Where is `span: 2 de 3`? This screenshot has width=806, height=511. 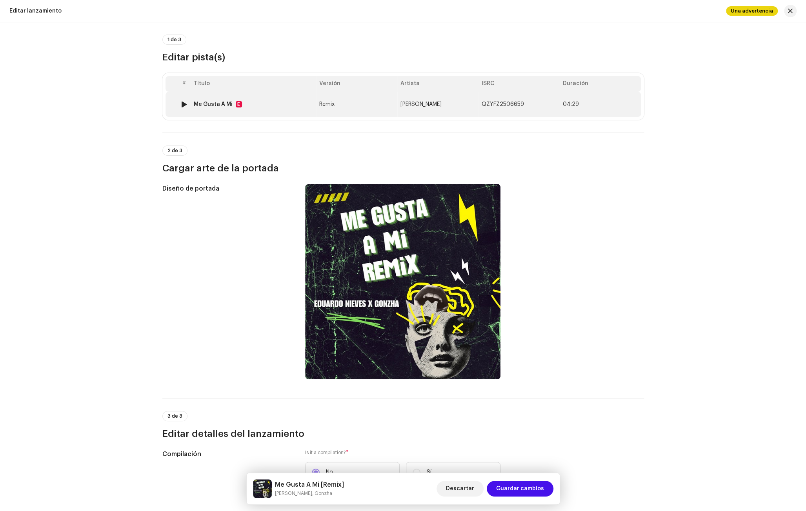
span: 2 de 3 is located at coordinates (175, 151).